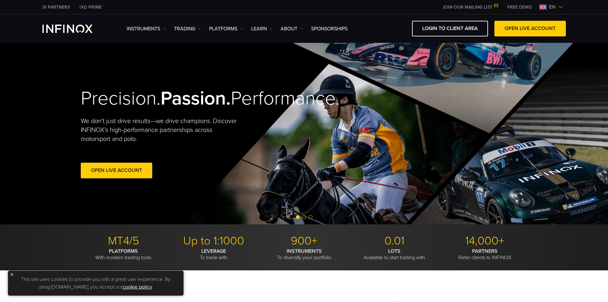 Image resolution: width=608 pixels, height=302 pixels. What do you see at coordinates (304, 241) in the screenshot?
I see `p: 900+` at bounding box center [304, 241].